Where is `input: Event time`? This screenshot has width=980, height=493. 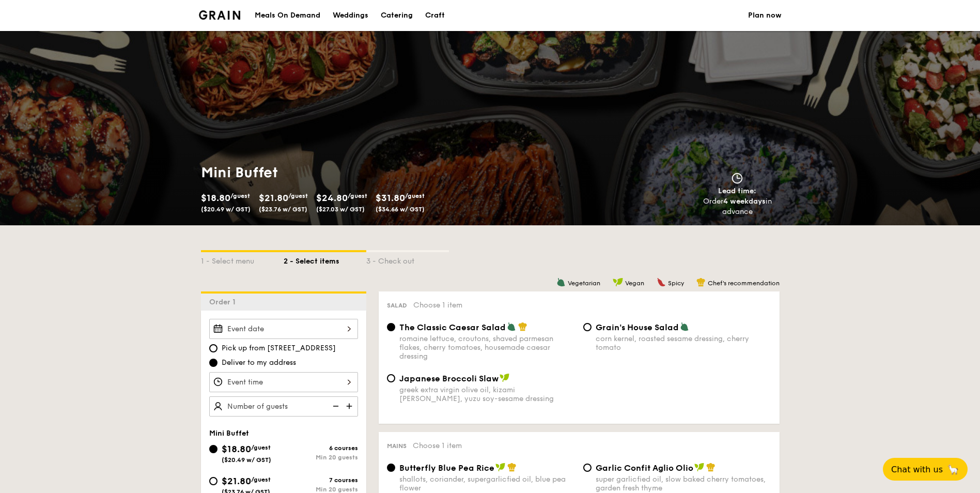
input: Event time is located at coordinates (284, 382).